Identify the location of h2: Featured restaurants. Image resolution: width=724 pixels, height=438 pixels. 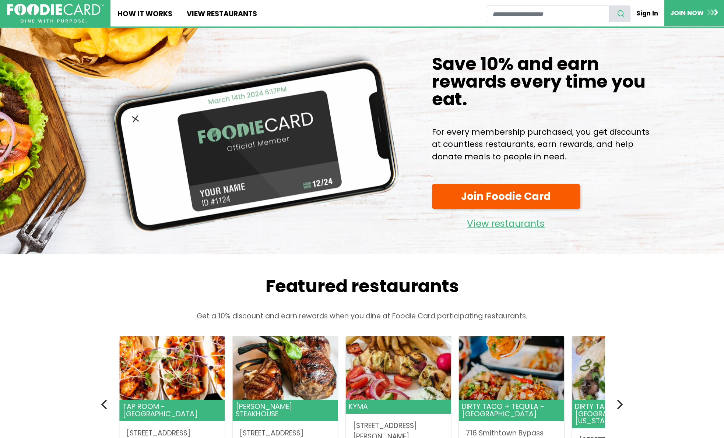
(362, 287).